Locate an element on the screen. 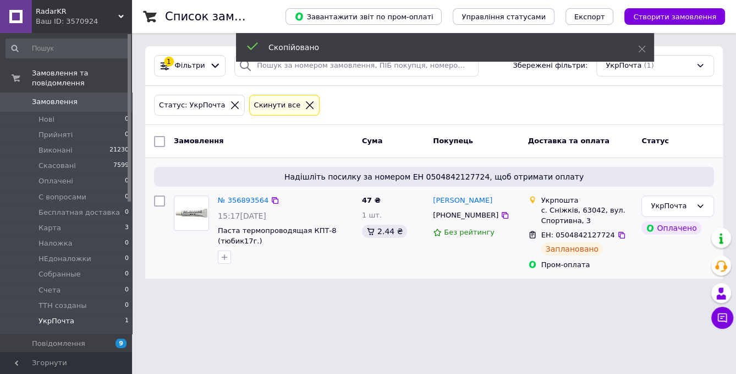  button: Чат з покупцем is located at coordinates (723, 318).